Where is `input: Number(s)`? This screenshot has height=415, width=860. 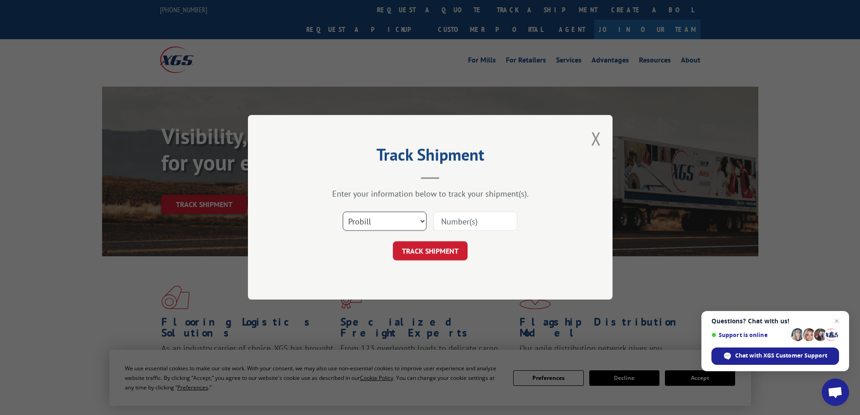
input: Number(s) is located at coordinates (475, 221).